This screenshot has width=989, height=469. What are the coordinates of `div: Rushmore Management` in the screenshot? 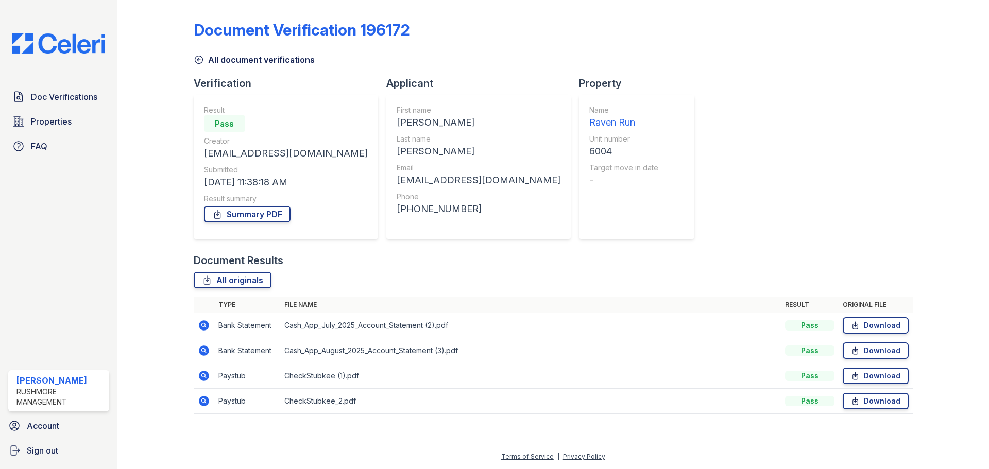 It's located at (61, 397).